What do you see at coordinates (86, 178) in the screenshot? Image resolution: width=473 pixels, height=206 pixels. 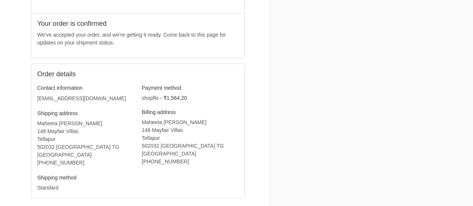 I see `h3: Shipping method` at bounding box center [86, 178].